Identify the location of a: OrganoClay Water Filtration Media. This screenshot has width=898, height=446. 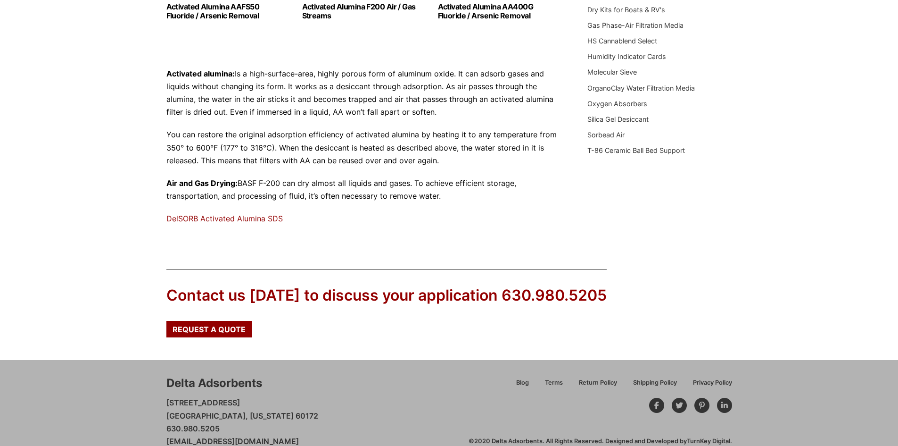
(641, 88).